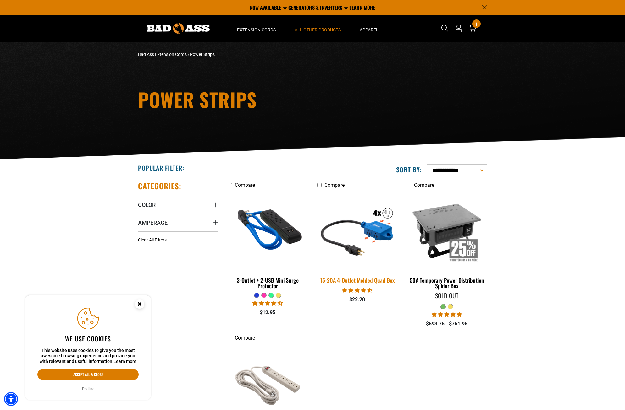 This screenshot has width=625, height=410. I want to click on img: 15-20A 4-Outlet Molded Quad Box, so click(357, 230).